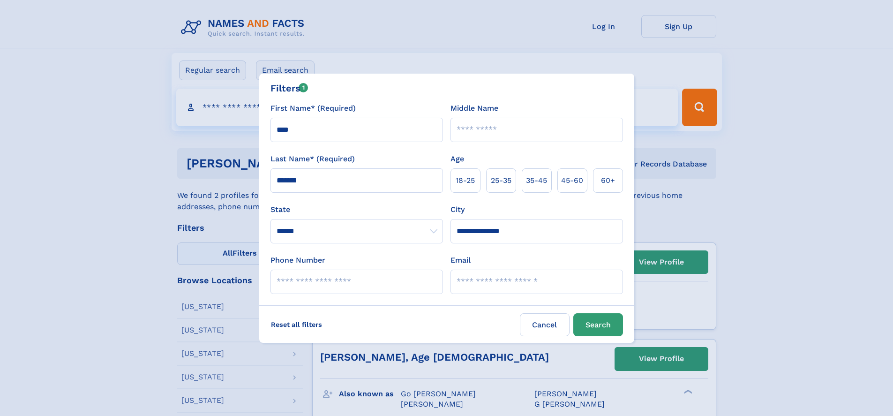 This screenshot has width=893, height=416. What do you see at coordinates (458, 210) in the screenshot?
I see `label: City` at bounding box center [458, 210].